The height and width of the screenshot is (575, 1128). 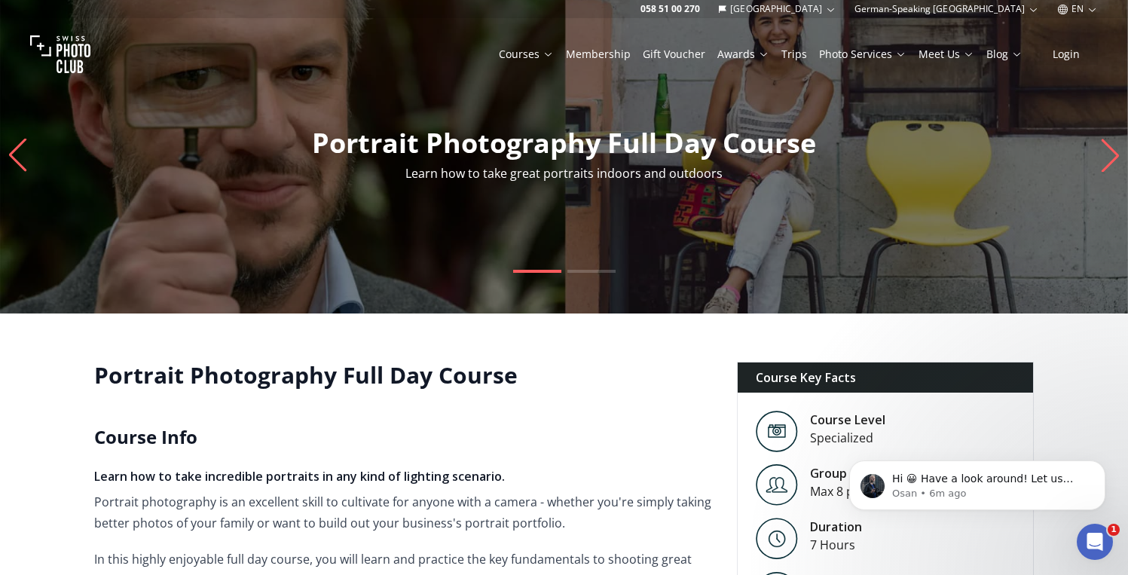 What do you see at coordinates (564, 173) in the screenshot?
I see `font: Learn how to take great portraits indoors and outdoors` at bounding box center [564, 173].